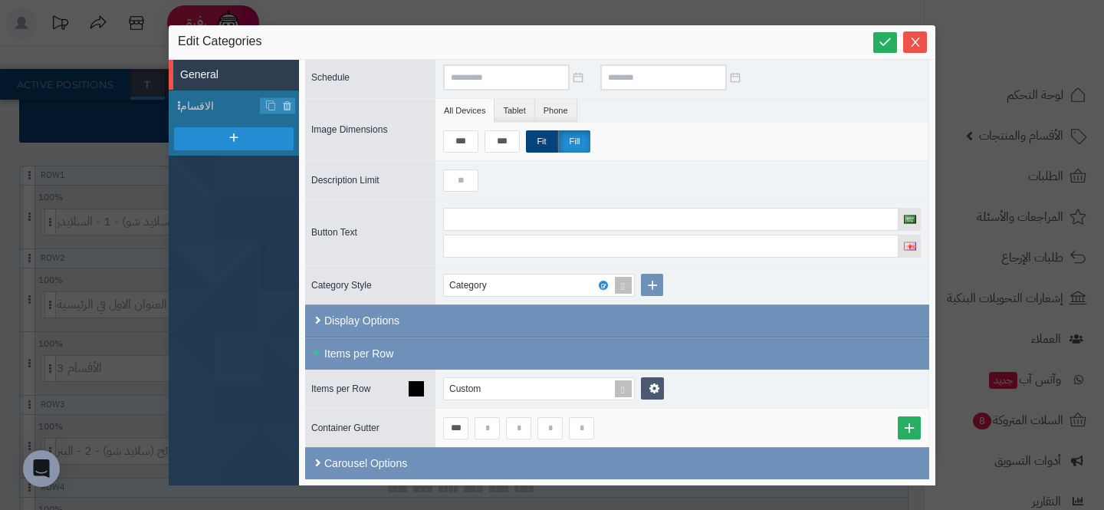 The width and height of the screenshot is (1104, 510). What do you see at coordinates (556, 110) in the screenshot?
I see `li: Phone` at bounding box center [556, 110].